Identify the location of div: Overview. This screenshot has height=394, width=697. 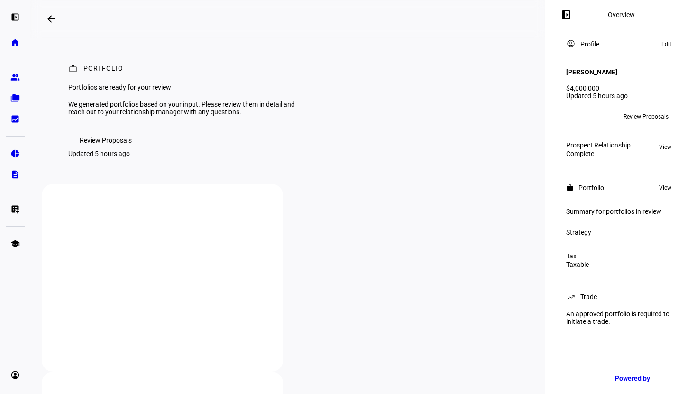
(621, 15).